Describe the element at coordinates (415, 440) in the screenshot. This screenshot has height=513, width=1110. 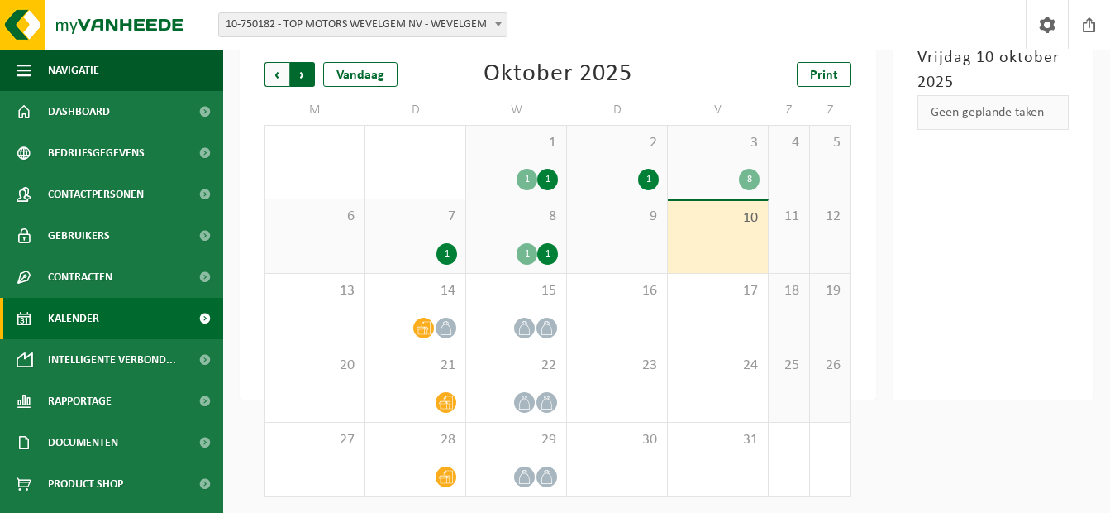
I see `span: 28` at that location.